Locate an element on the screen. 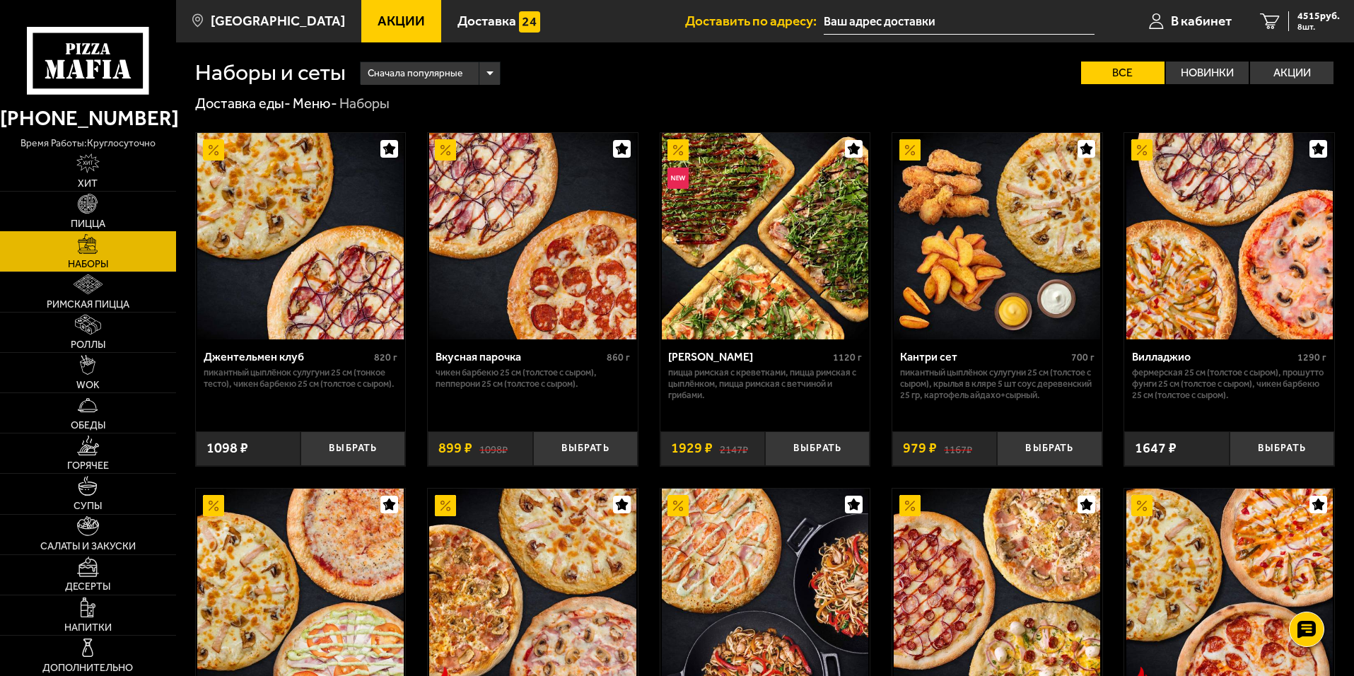 The image size is (1354, 676). span: Роллы is located at coordinates (88, 345).